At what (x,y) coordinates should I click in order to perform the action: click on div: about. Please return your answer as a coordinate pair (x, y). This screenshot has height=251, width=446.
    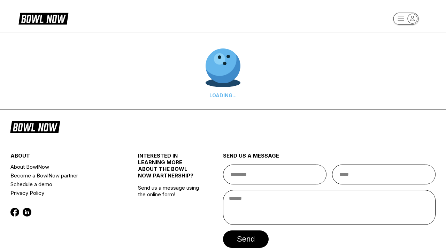
    Looking at the image, I should click on (63, 157).